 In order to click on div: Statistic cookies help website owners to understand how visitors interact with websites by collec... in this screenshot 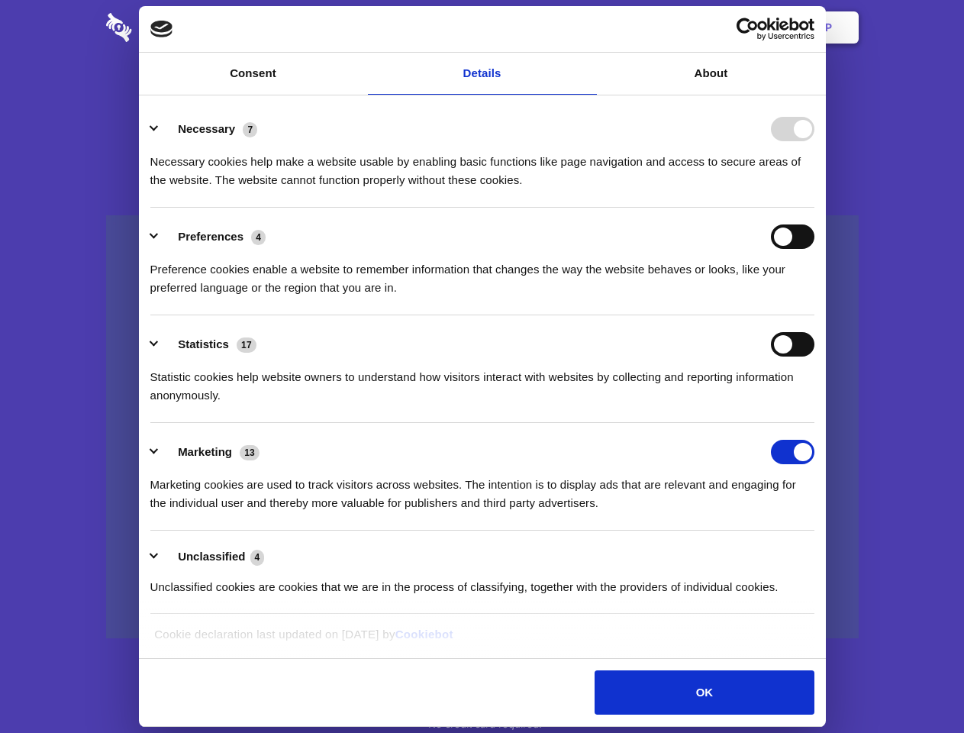, I will do `click(482, 380)`.